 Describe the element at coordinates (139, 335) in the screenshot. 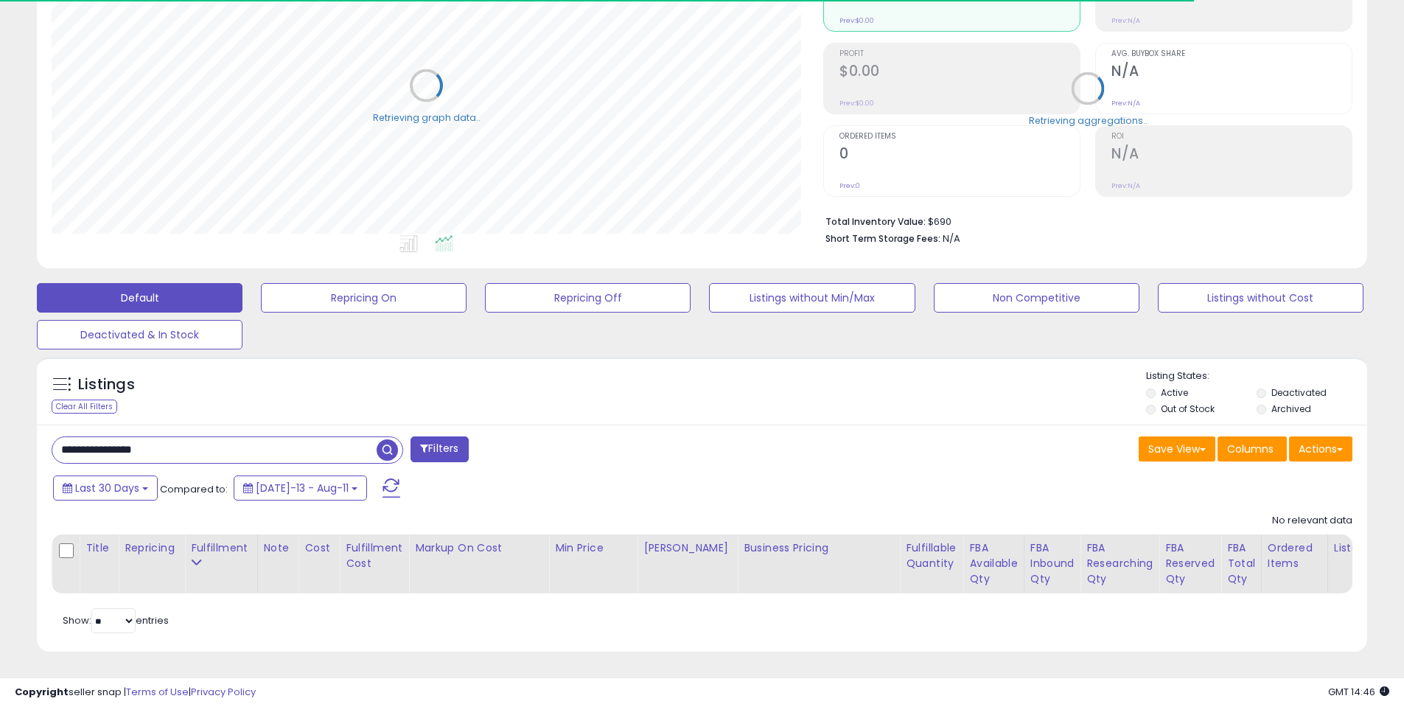

I see `button: Deactivated & In Stock` at that location.